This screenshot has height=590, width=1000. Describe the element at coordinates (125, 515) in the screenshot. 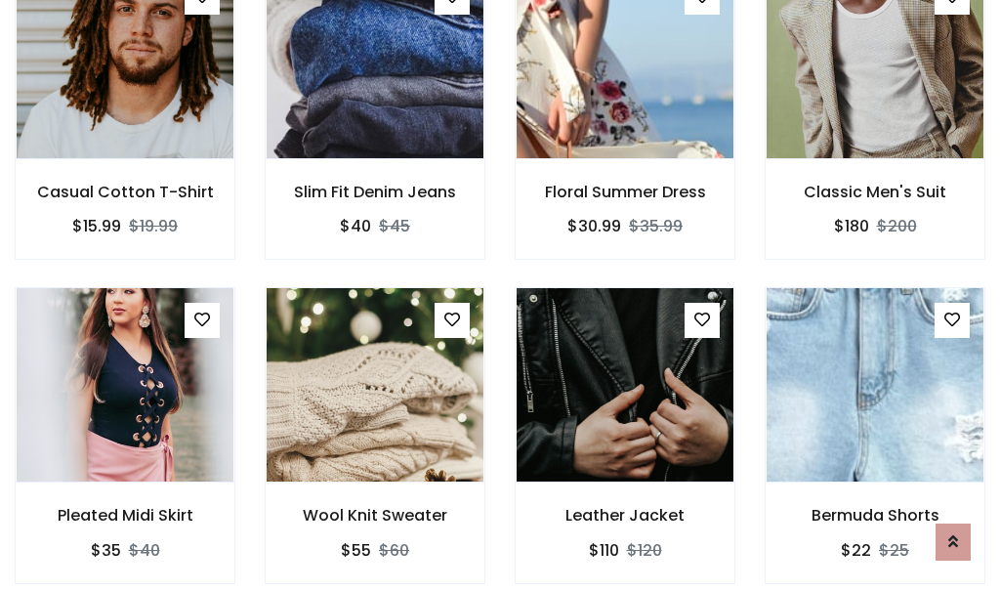

I see `h6: Pleated Midi Skirt` at that location.